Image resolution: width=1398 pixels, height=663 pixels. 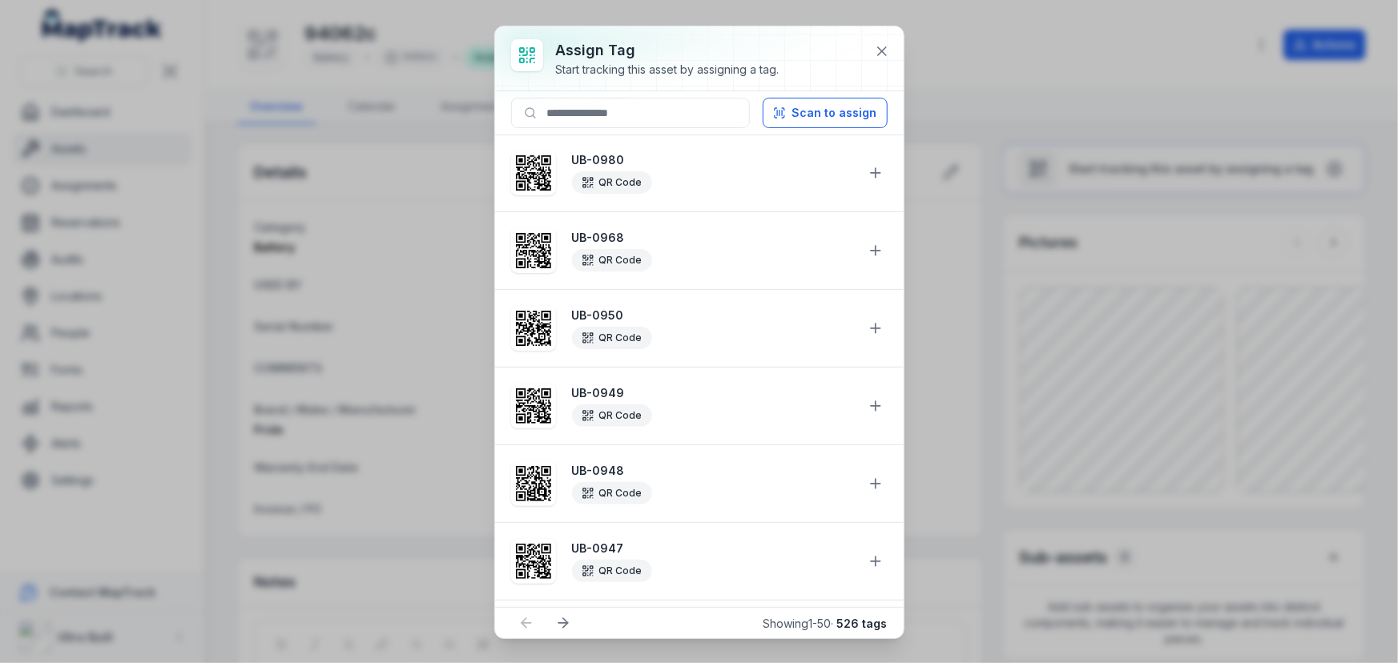 What do you see at coordinates (667, 50) in the screenshot?
I see `h3: Assign tag` at bounding box center [667, 50].